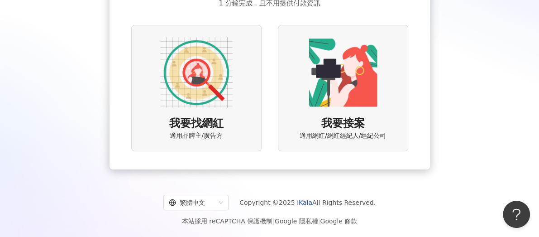 This screenshot has width=539, height=237. What do you see at coordinates (196, 124) in the screenshot?
I see `span: 我要找網紅` at bounding box center [196, 124].